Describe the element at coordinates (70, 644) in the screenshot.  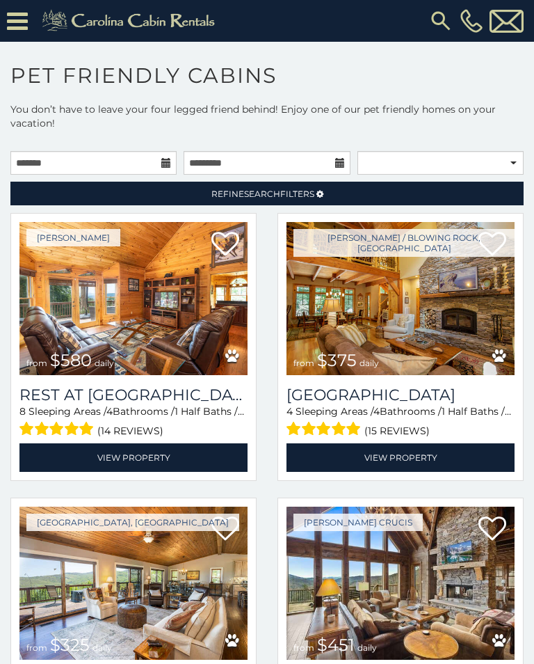
I see `span: $325` at that location.